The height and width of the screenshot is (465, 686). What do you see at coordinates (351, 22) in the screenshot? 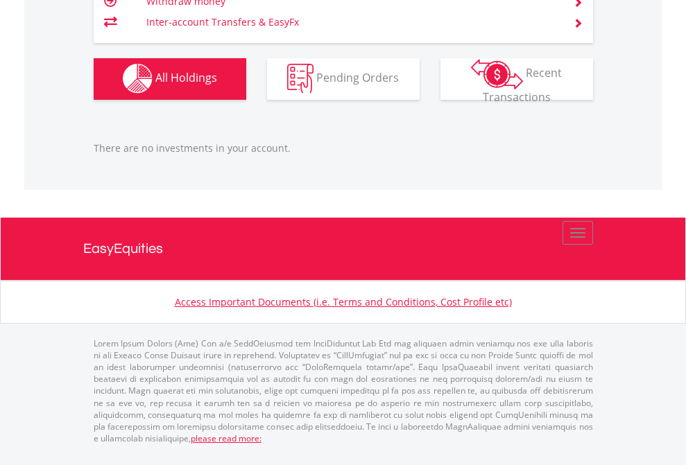
I see `td: Inter-account Transfers & EasyFx` at bounding box center [351, 22].